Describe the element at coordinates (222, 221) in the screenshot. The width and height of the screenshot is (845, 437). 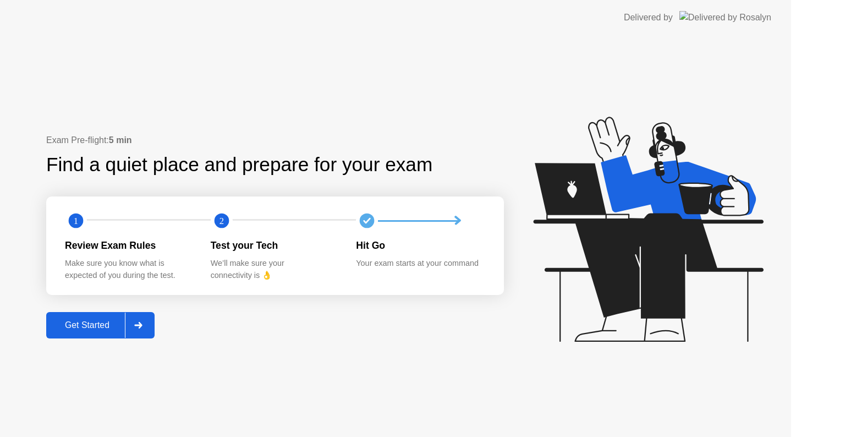
I see `text: 2` at that location.